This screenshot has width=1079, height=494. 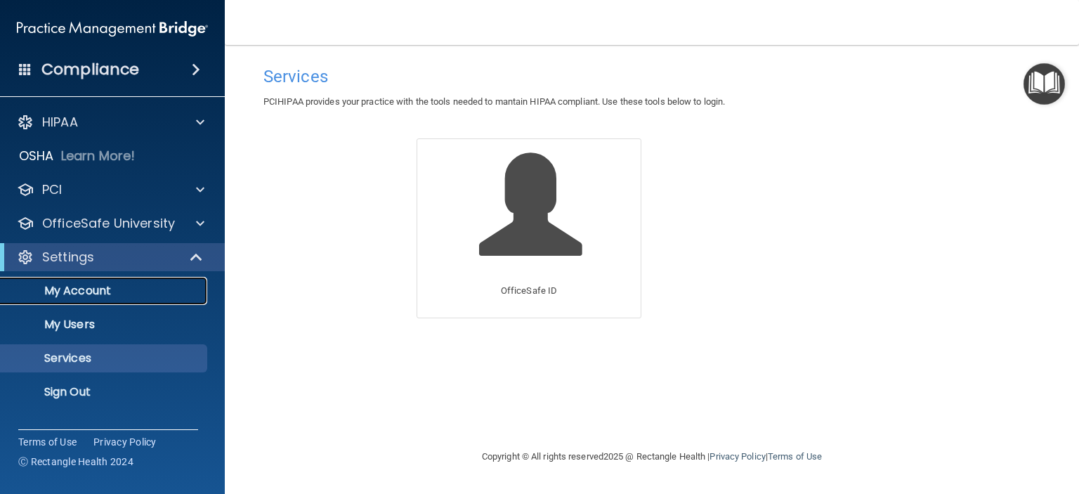 What do you see at coordinates (529, 228) in the screenshot?
I see `a: OfficeSafe ID` at bounding box center [529, 228].